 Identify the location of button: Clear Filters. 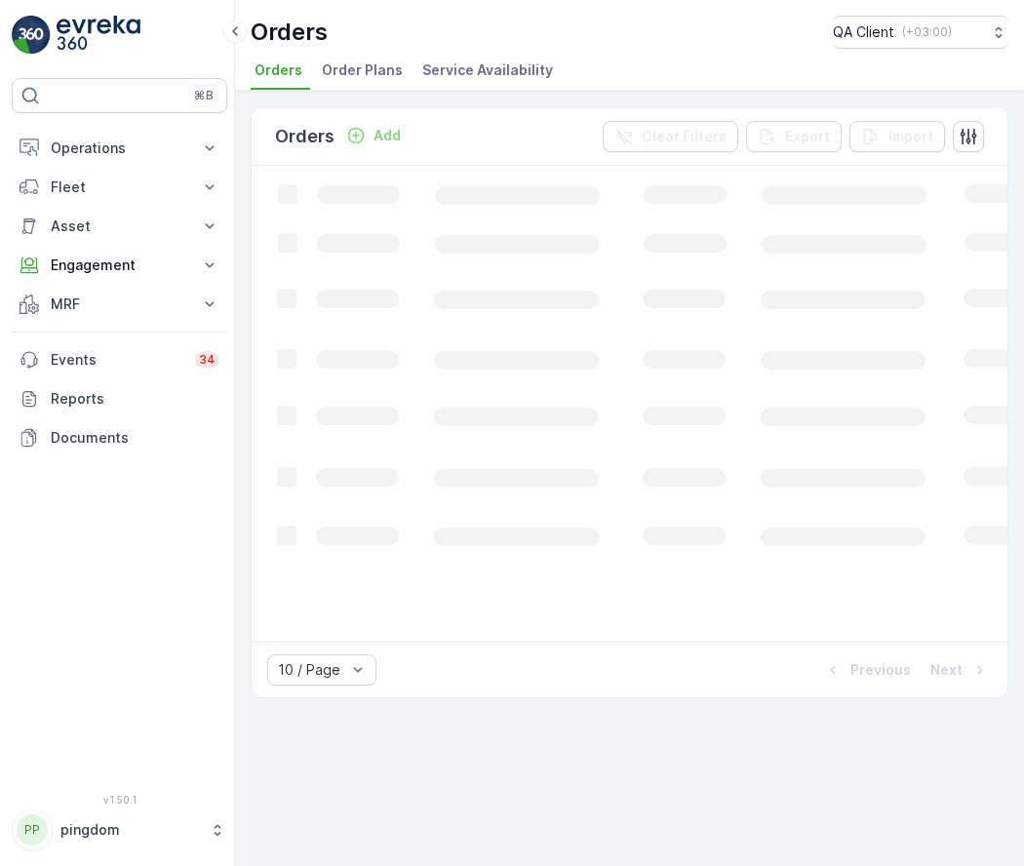
(670, 137).